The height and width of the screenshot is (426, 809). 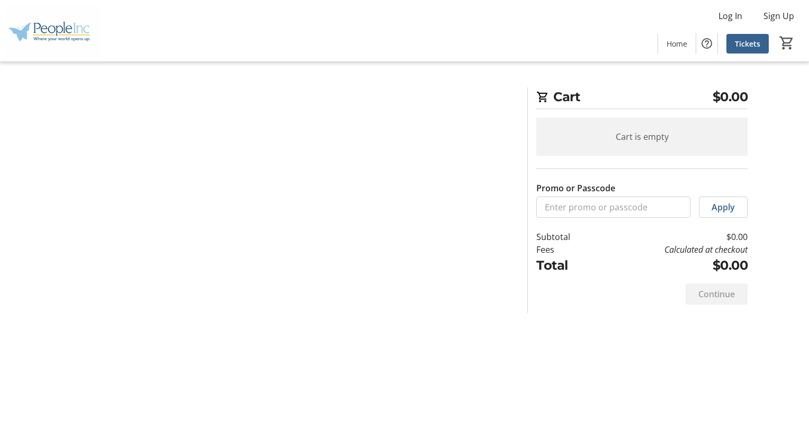 What do you see at coordinates (672, 249) in the screenshot?
I see `td: Calculated at checkout` at bounding box center [672, 249].